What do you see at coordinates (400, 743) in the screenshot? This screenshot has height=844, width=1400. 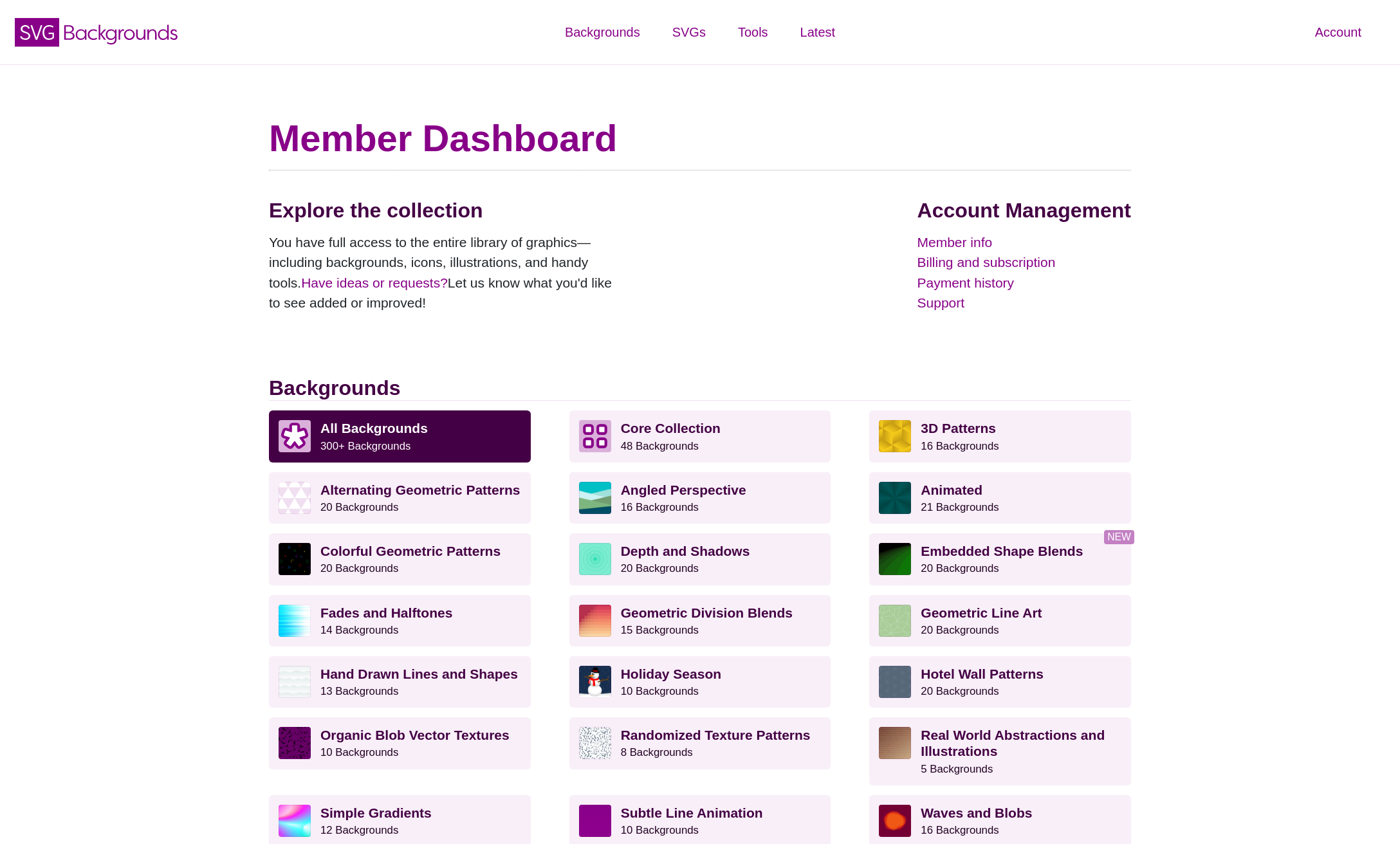 I see `a: Organic Blob Vector Textures10 Backgrounds` at bounding box center [400, 743].